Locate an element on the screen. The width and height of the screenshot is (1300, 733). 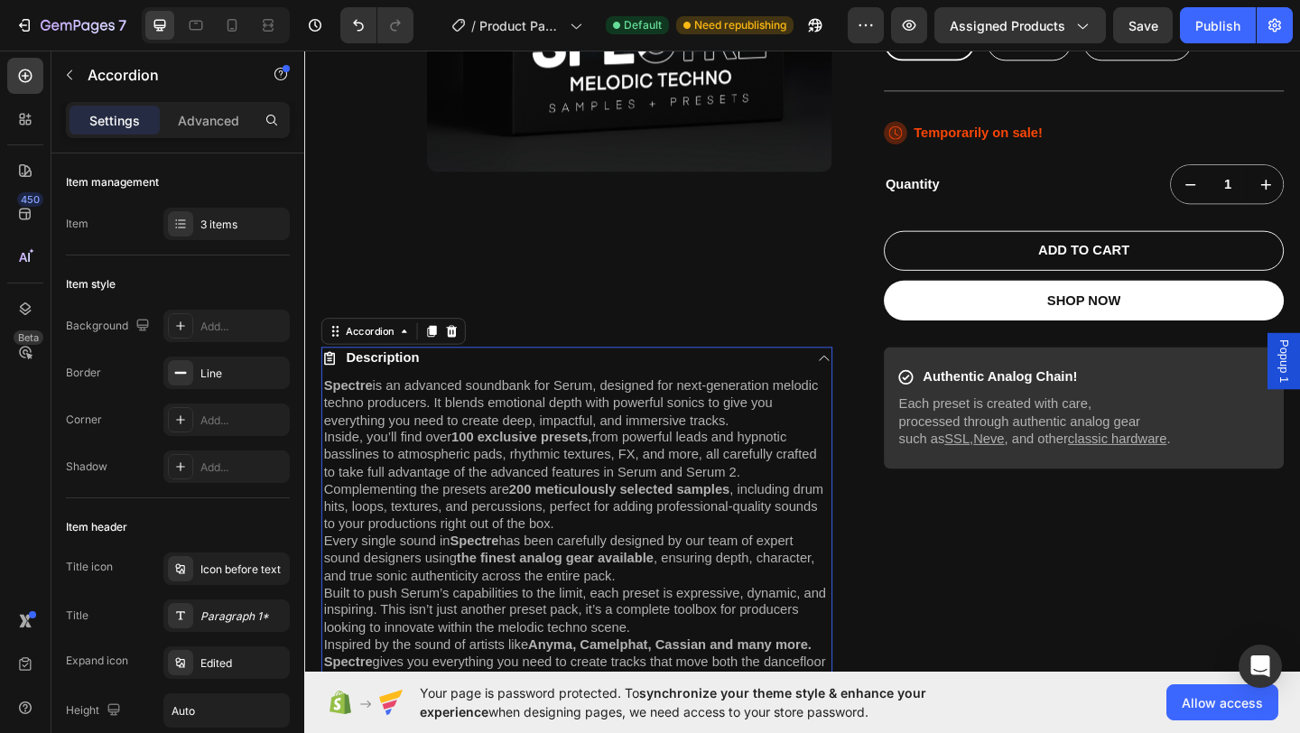
div: Background is located at coordinates (109, 326).